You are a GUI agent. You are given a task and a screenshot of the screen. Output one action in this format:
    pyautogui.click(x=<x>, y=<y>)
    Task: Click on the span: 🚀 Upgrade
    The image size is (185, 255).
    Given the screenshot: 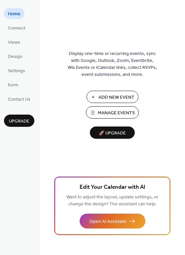 What is the action you would take?
    pyautogui.click(x=113, y=133)
    